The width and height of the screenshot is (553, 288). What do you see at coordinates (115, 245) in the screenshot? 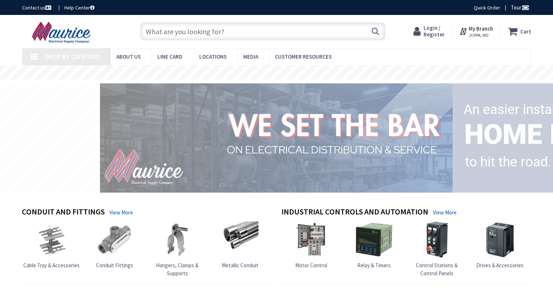
I see `a: Conduit Fittings Conduit Fittings` at bounding box center [115, 245].